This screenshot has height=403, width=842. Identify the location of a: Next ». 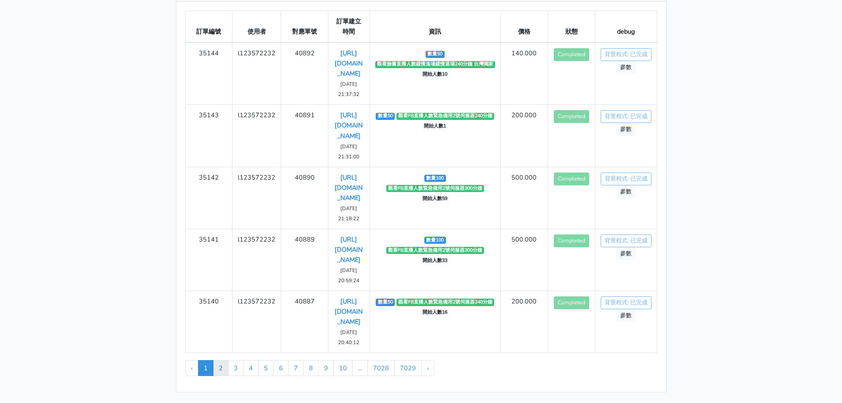
(428, 368).